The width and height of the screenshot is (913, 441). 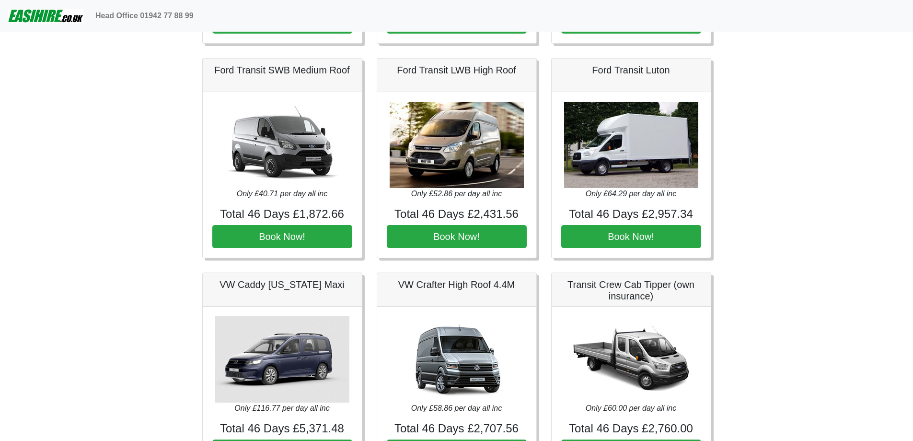 I want to click on h4: Total 46 Days £2,431.56, so click(x=457, y=214).